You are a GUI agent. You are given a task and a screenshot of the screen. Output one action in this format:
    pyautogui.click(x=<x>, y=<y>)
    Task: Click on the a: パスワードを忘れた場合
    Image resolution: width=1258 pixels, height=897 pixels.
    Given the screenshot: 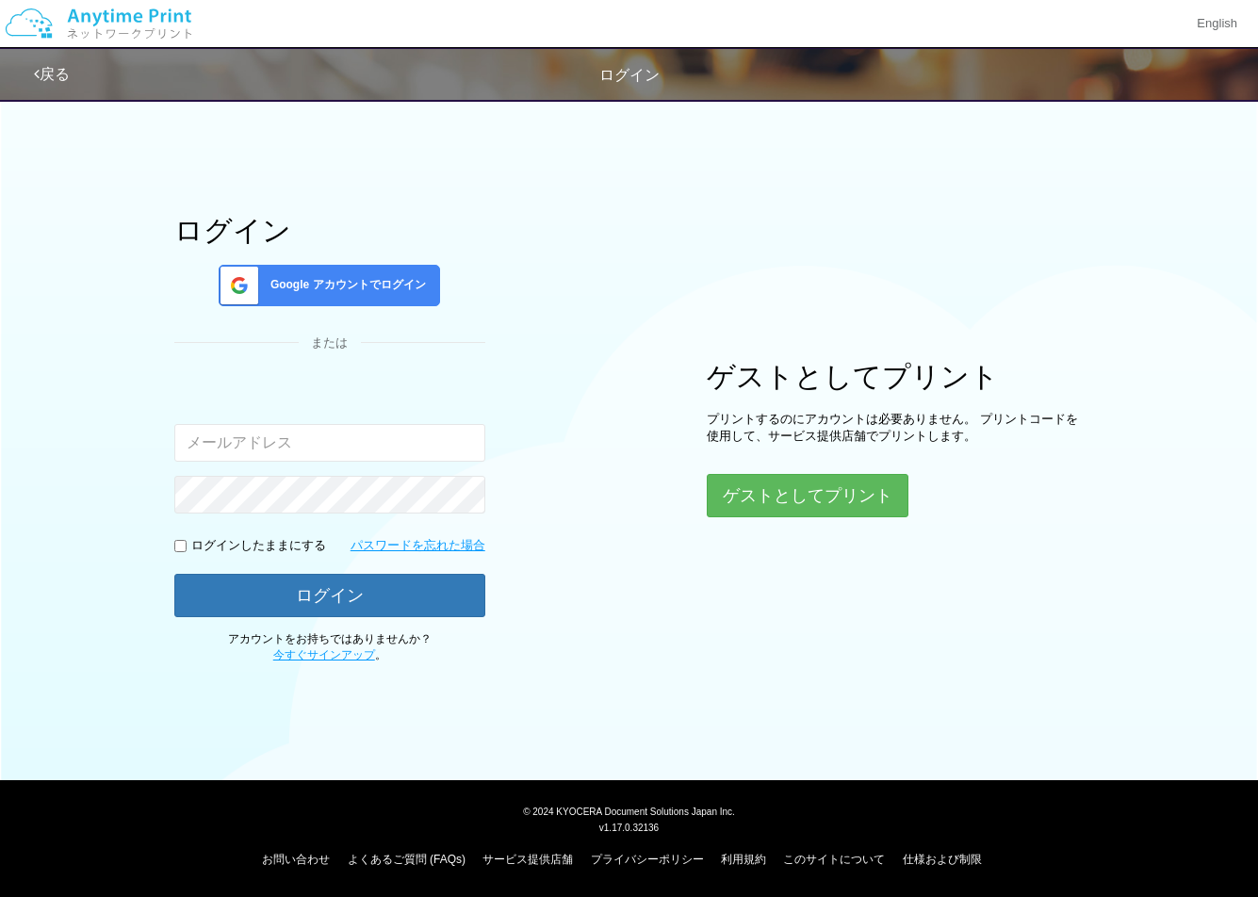 What is the action you would take?
    pyautogui.click(x=418, y=546)
    